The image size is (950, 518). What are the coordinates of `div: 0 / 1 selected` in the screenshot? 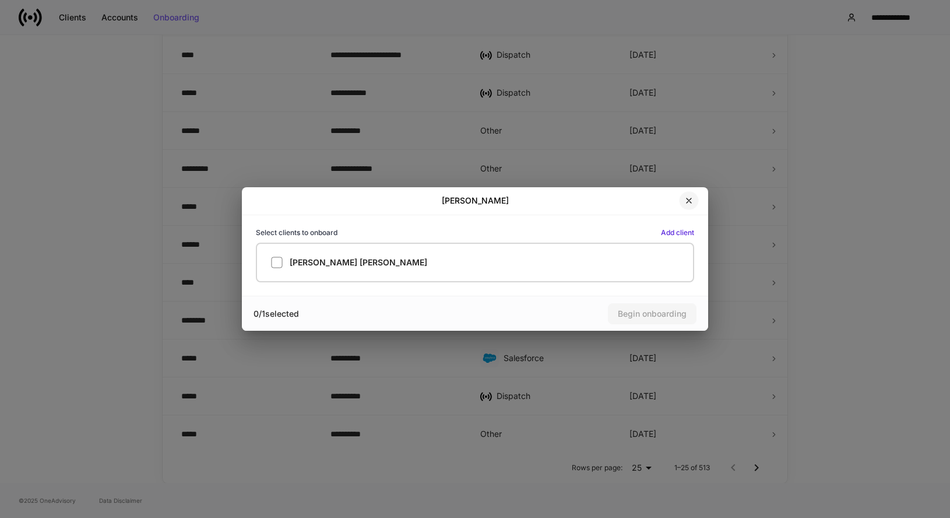 It's located at (364, 314).